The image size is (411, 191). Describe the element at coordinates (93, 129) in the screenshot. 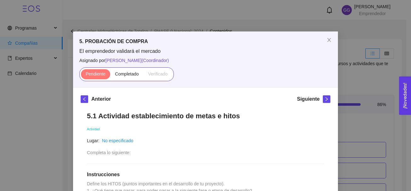

I see `span: Actividad` at that location.